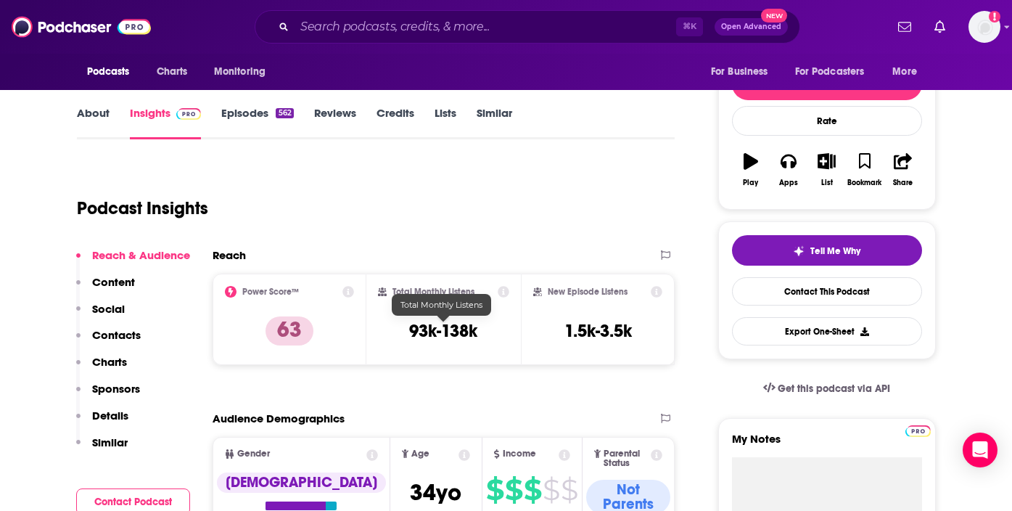 This screenshot has height=511, width=1012. Describe the element at coordinates (81, 27) in the screenshot. I see `img: Podchaser - Follow, Share and Rate Podcasts` at that location.